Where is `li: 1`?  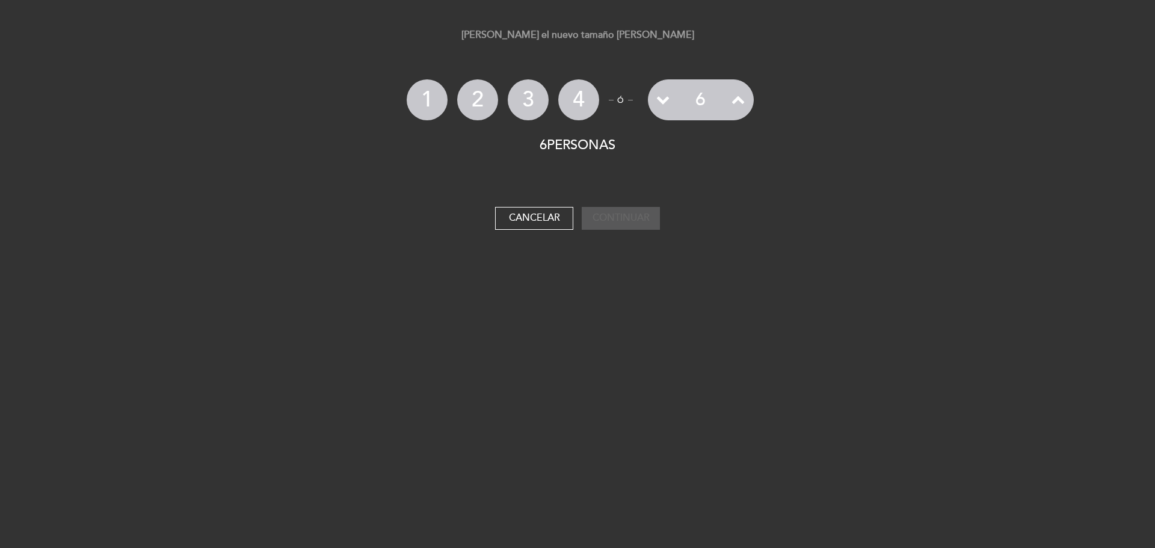 li: 1 is located at coordinates (427, 100).